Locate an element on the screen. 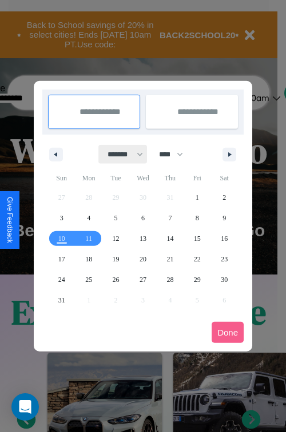 This screenshot has height=432, width=286. span: 4 is located at coordinates (89, 218).